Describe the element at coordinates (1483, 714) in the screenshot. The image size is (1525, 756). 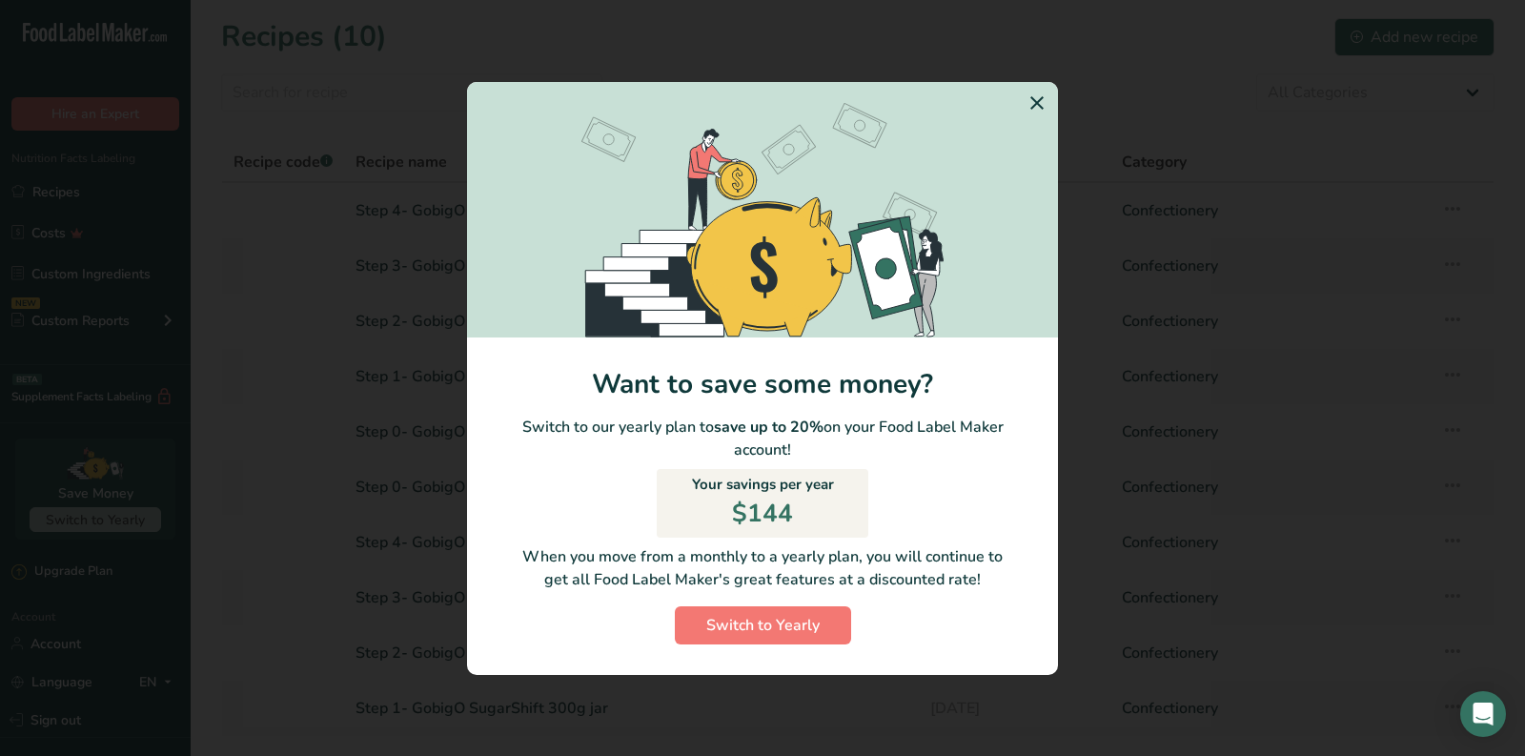
I see `div: Open Intercom Messenger` at that location.